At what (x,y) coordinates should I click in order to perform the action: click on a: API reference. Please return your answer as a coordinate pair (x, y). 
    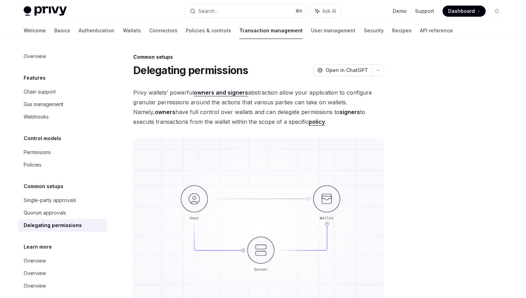
    Looking at the image, I should click on (436, 31).